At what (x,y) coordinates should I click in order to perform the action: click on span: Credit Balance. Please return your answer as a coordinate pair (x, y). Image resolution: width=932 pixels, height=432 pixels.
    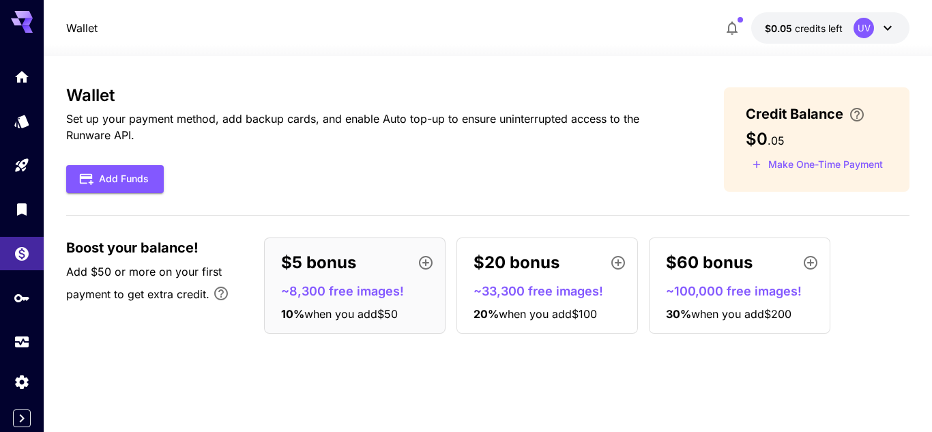
    Looking at the image, I should click on (794, 114).